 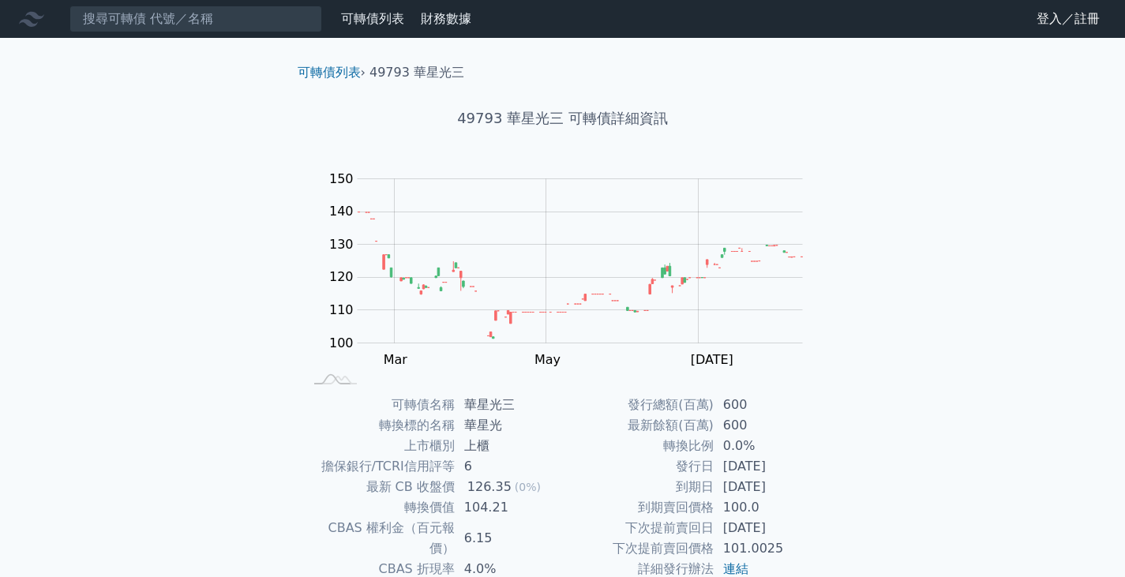 What do you see at coordinates (379, 487) in the screenshot?
I see `td: 最新 CB 收盤價` at bounding box center [379, 487].